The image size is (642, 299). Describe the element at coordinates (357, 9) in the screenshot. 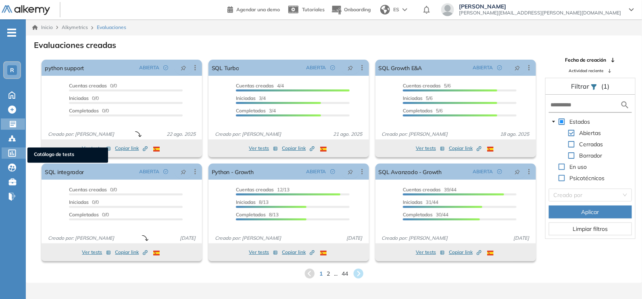

I see `span: Onboarding` at that location.